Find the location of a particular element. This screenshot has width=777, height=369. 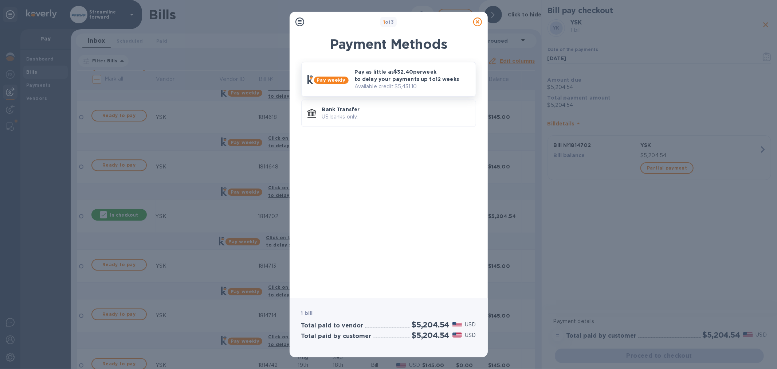

p: Bank Transfer is located at coordinates (396, 109).